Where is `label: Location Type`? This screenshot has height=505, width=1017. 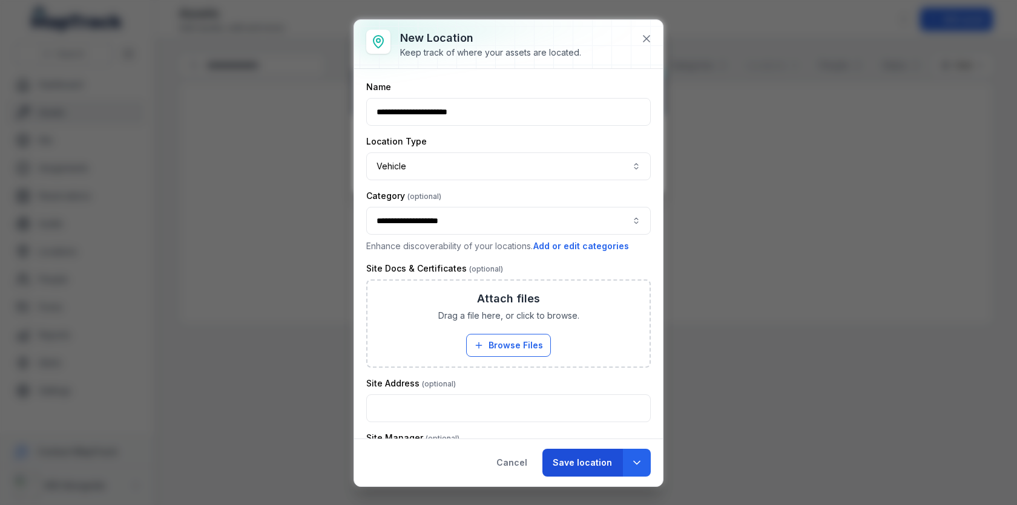
label: Location Type is located at coordinates (396, 142).